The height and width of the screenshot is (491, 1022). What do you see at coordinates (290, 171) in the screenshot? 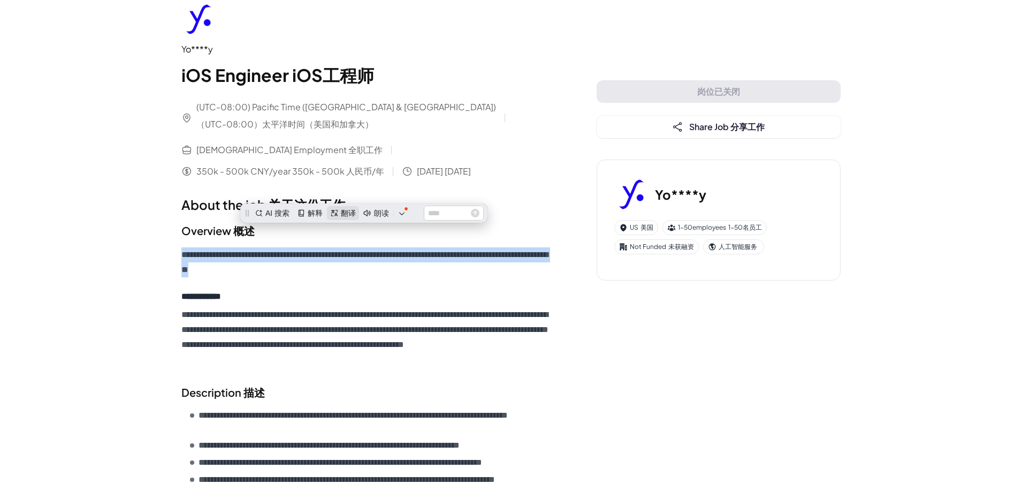
I see `span: 350k - 500k CNY/year` at bounding box center [290, 171].